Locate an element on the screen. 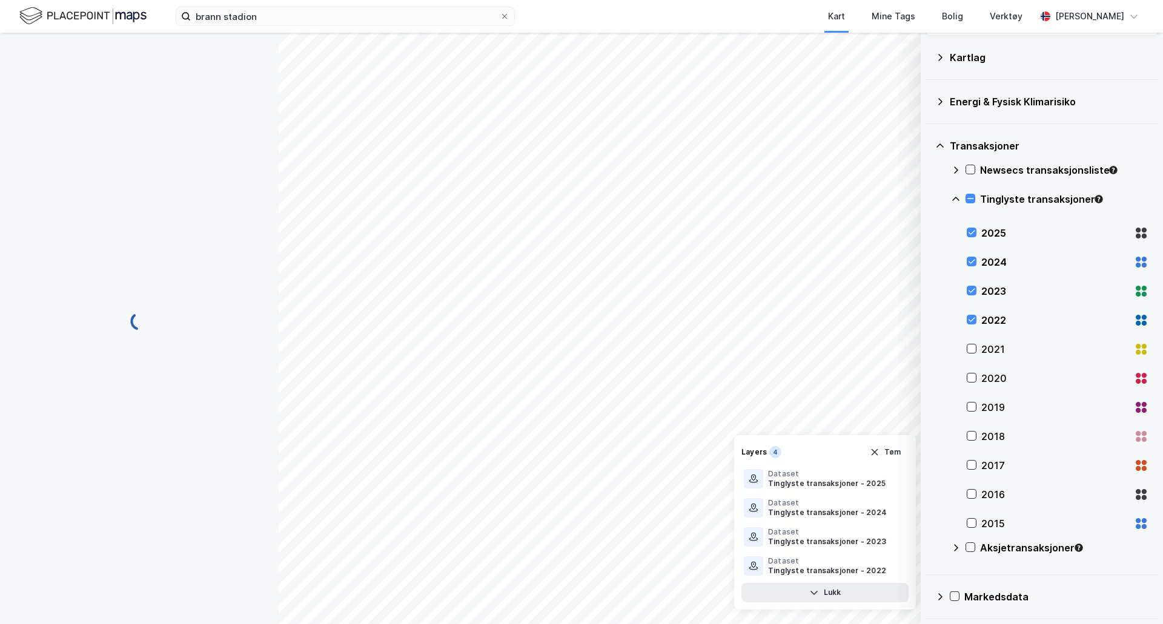  div: Tinglyste transaksjoner - 2022 is located at coordinates (827, 571).